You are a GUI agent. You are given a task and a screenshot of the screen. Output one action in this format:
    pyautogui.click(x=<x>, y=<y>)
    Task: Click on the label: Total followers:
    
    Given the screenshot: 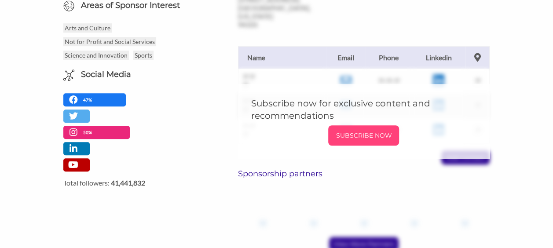 What is the action you would take?
    pyautogui.click(x=130, y=183)
    